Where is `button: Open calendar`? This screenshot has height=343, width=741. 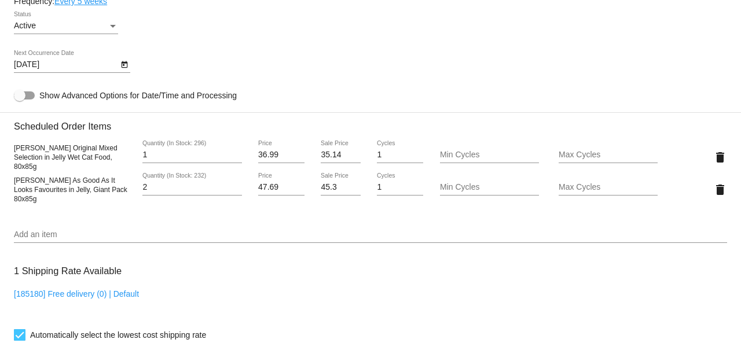
button: Open calendar is located at coordinates (124, 64).